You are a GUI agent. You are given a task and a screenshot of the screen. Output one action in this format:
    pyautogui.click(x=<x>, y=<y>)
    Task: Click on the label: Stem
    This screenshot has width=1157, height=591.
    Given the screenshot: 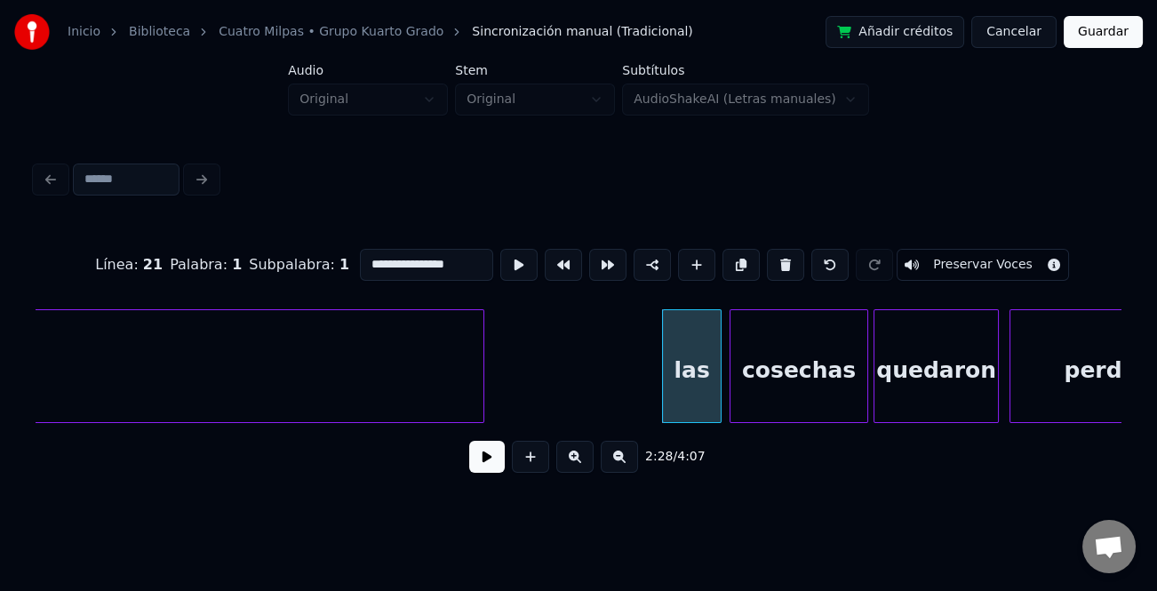 What is the action you would take?
    pyautogui.click(x=535, y=70)
    